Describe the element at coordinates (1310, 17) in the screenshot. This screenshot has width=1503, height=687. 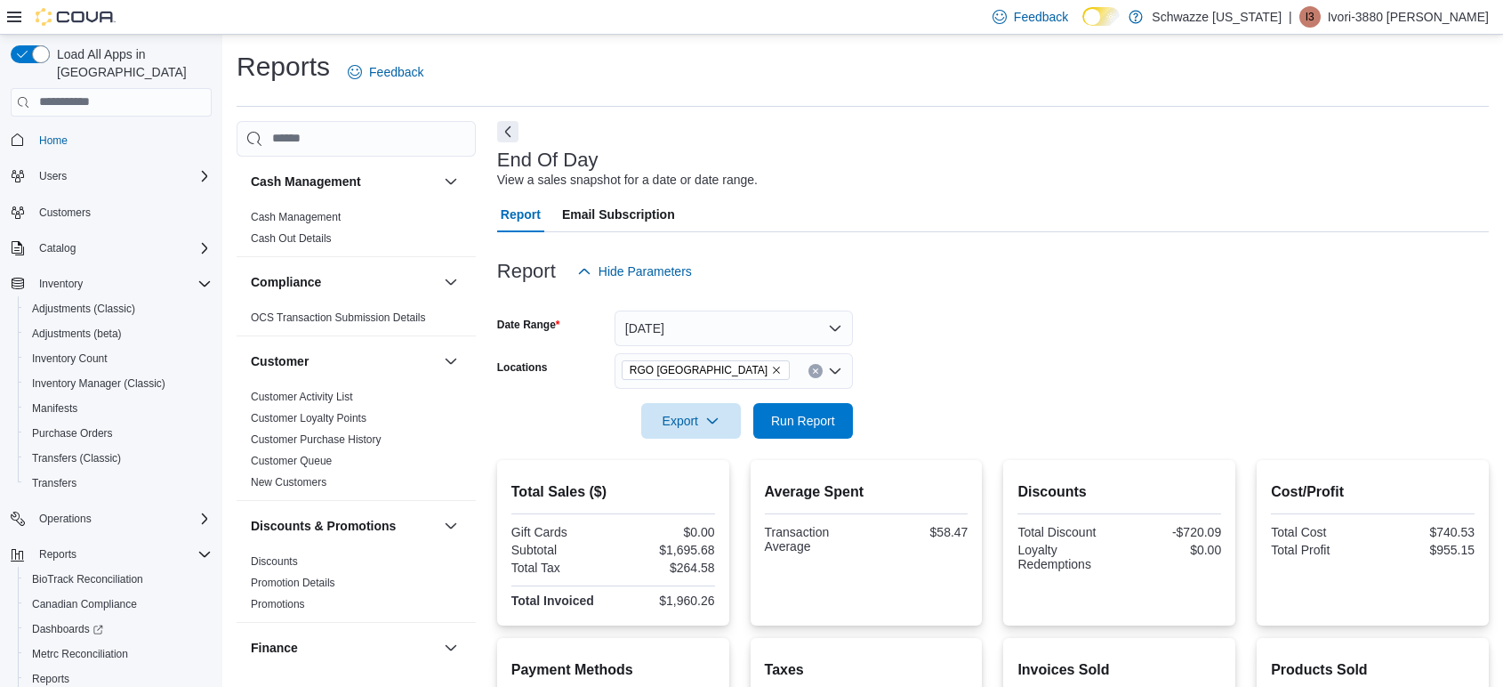
I see `span: I3` at that location.